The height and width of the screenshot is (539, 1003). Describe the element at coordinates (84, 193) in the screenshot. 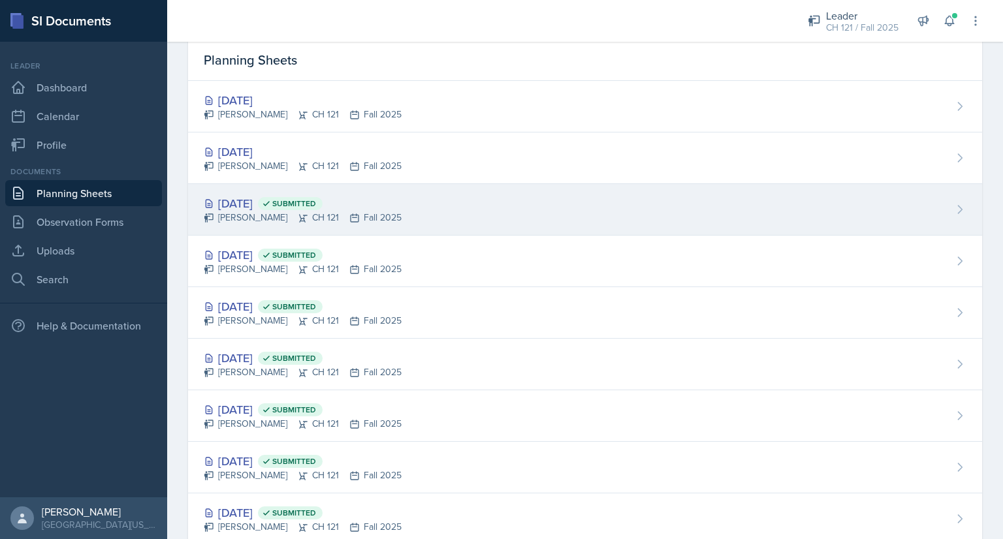

I see `a: Planning Sheets` at that location.